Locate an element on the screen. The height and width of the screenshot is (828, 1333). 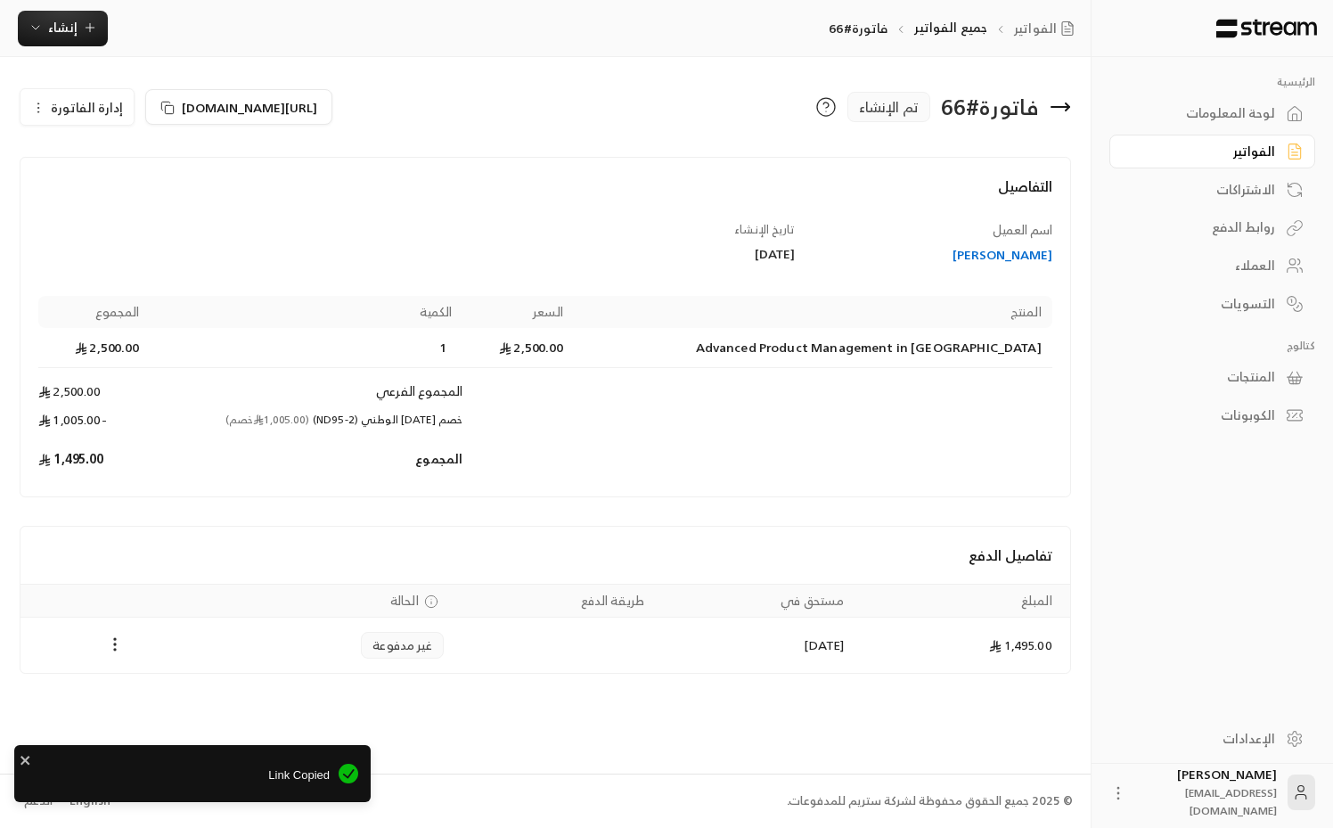
div: © 2025 جميع الحقوق محفوظة لشركة ستريم للمدفوعات. is located at coordinates (929, 801).